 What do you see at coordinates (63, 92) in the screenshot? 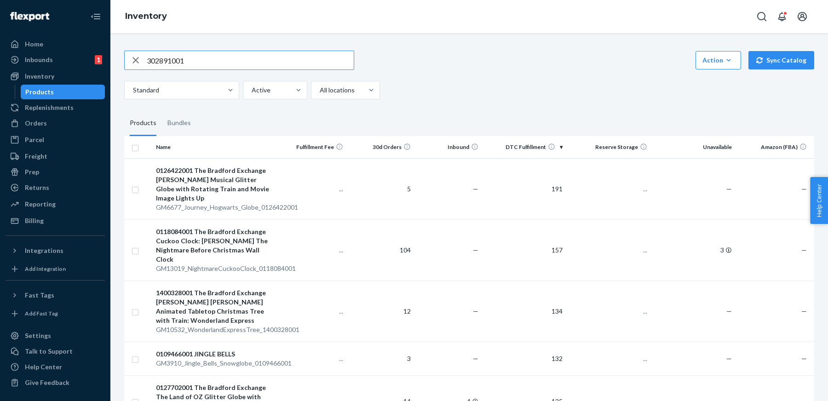
I see `a: Products` at bounding box center [63, 92].